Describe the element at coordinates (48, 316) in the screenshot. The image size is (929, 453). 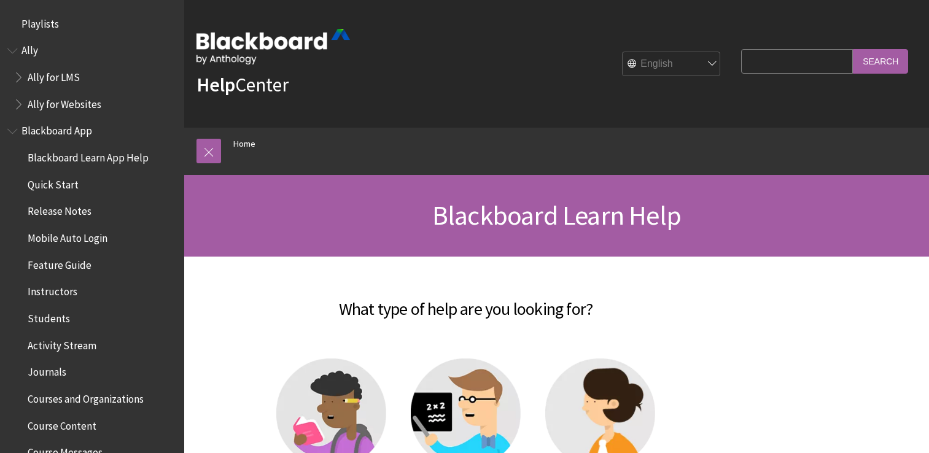
I see `span: Students` at that location.